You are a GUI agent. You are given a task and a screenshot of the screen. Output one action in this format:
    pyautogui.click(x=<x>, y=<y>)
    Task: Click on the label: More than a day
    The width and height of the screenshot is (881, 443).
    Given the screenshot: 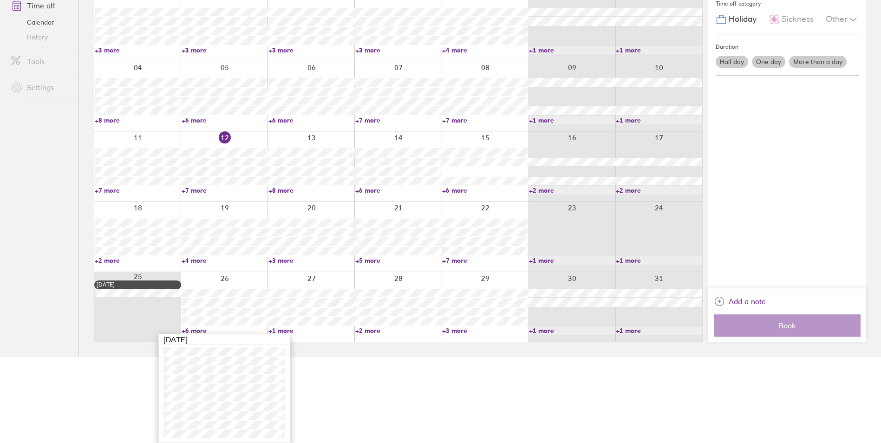 What is the action you would take?
    pyautogui.click(x=818, y=62)
    